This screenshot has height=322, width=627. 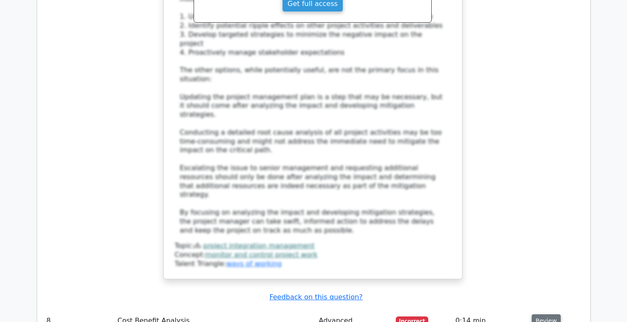 What do you see at coordinates (258, 245) in the screenshot?
I see `a: project integration management` at bounding box center [258, 245].